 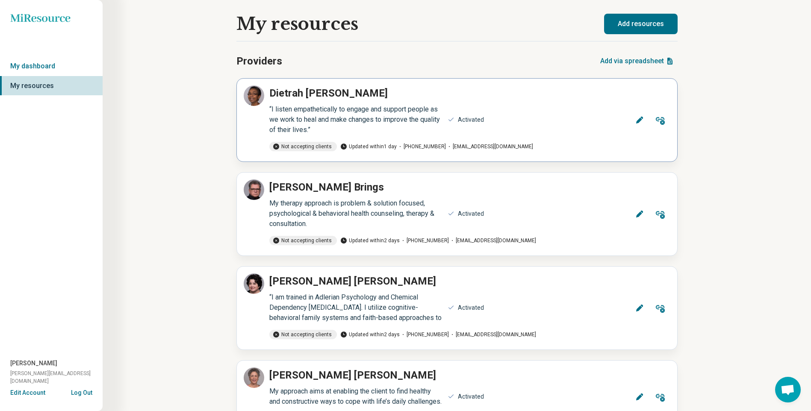 I want to click on div: My therapy approach is problem & solution focused, psychological & behavioral health counseling, ..., so click(x=356, y=214).